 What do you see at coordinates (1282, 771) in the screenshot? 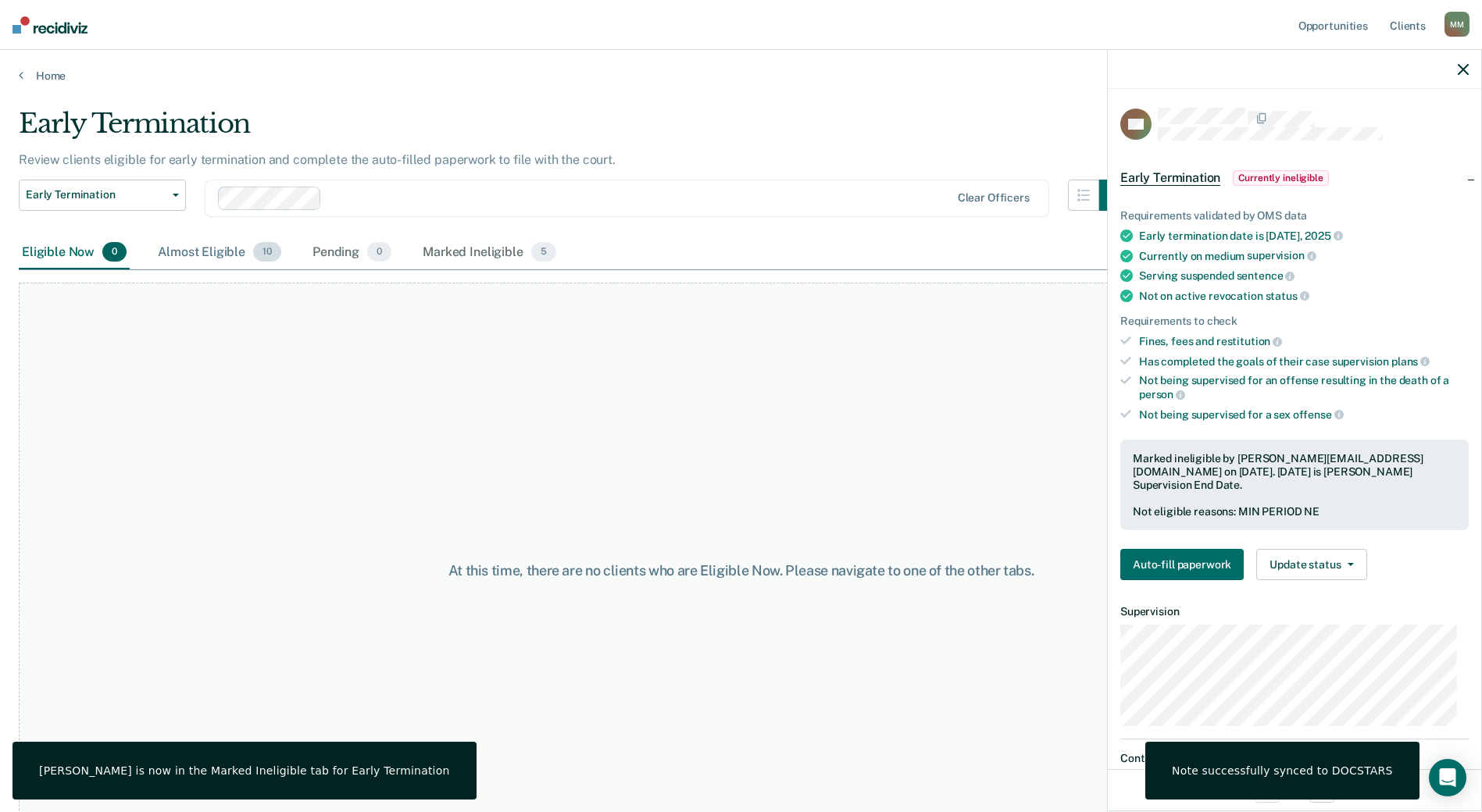
I see `div: Note successfully synced to DOCSTARS` at bounding box center [1282, 771].